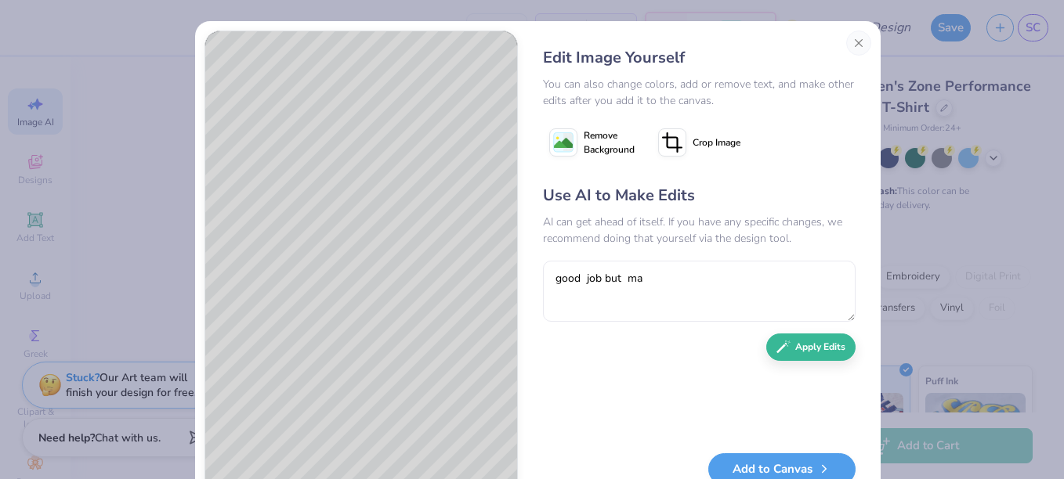 Image resolution: width=1064 pixels, height=479 pixels. Describe the element at coordinates (609, 143) in the screenshot. I see `span: Remove Background` at that location.